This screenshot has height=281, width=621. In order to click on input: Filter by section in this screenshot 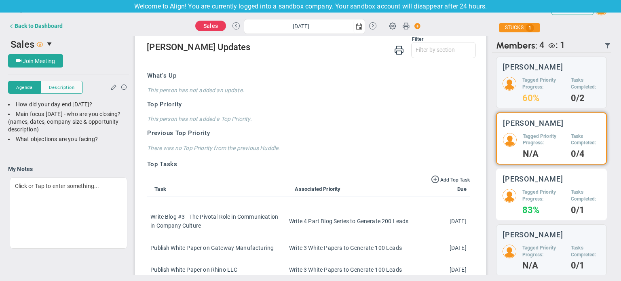, I will do `click(444, 50)`.